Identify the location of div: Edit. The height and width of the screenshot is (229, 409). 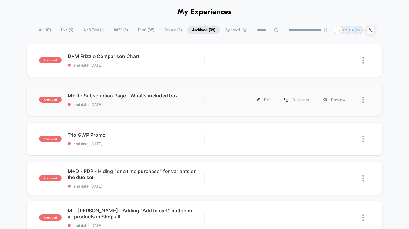
(263, 100).